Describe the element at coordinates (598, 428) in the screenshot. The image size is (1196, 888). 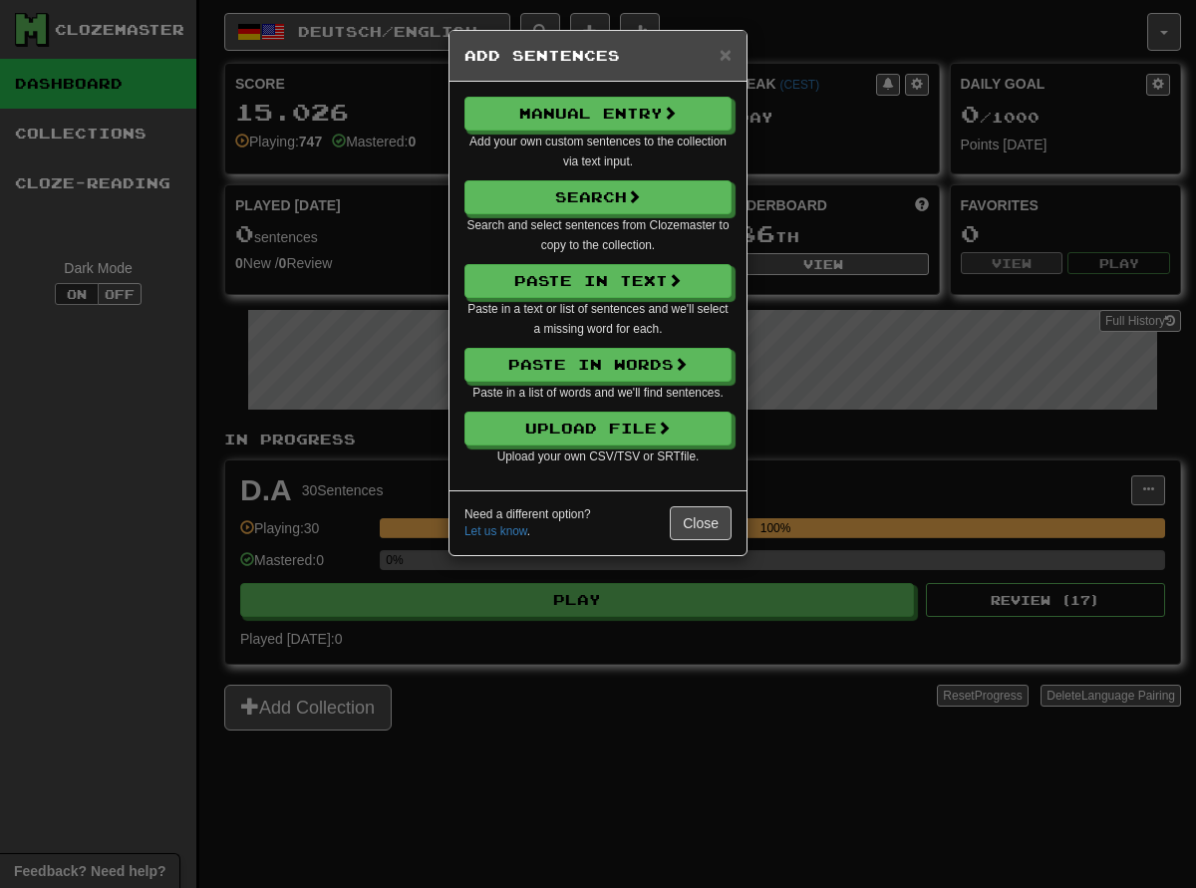
I see `button: Upload File` at that location.